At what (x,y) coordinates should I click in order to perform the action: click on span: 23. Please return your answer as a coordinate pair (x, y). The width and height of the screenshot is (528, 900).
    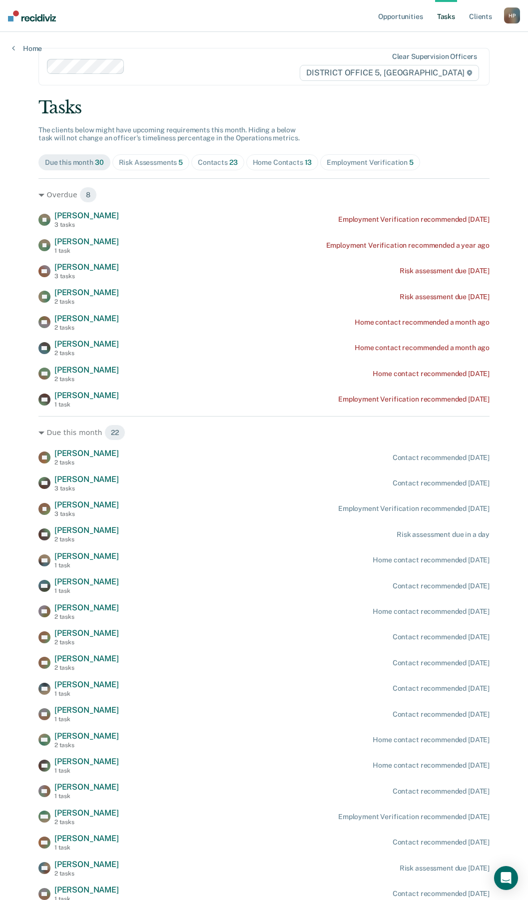
    Looking at the image, I should click on (233, 162).